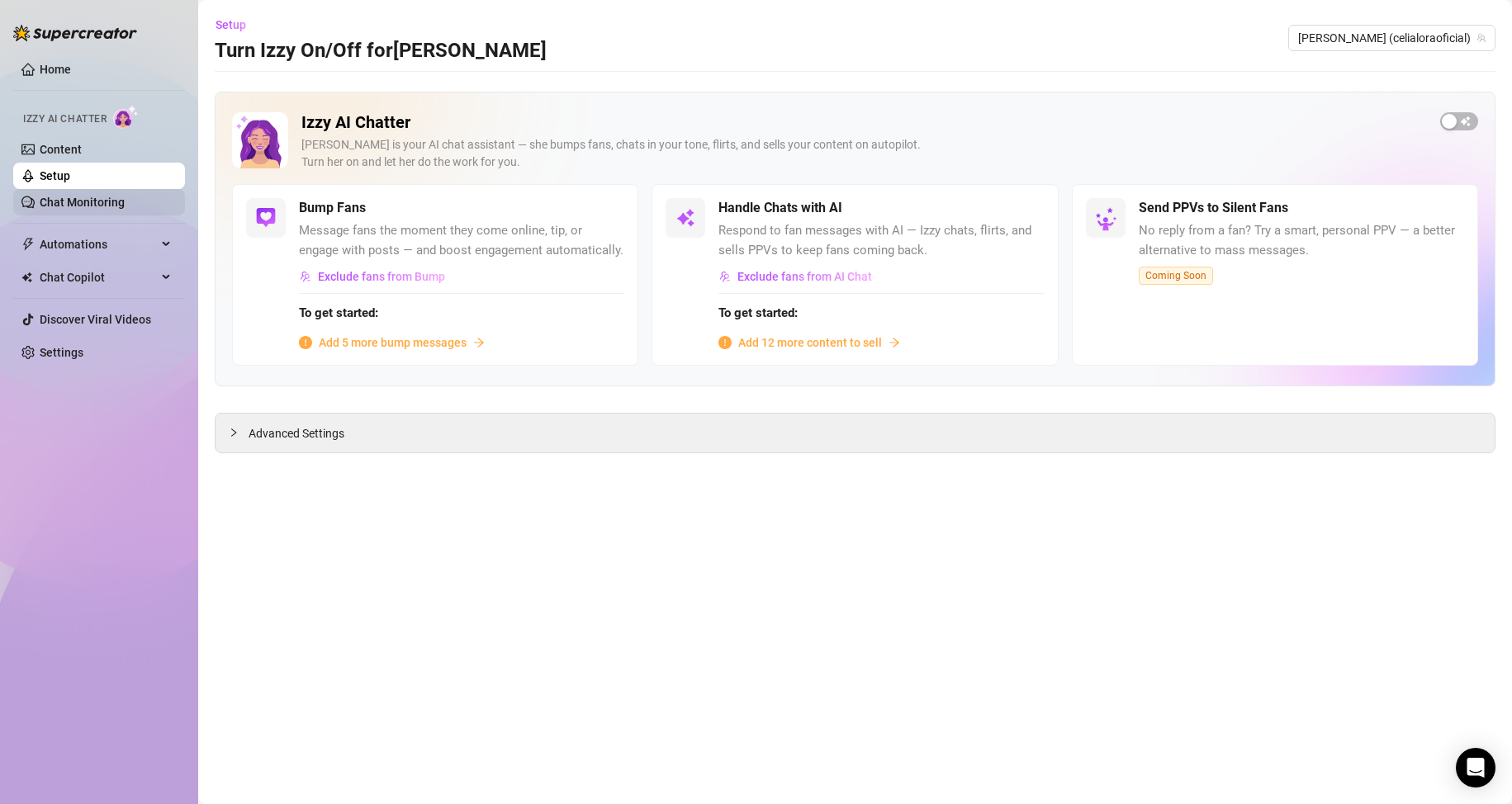 This screenshot has width=1512, height=804. Describe the element at coordinates (239, 432) in the screenshot. I see `div: collapsed` at that location.